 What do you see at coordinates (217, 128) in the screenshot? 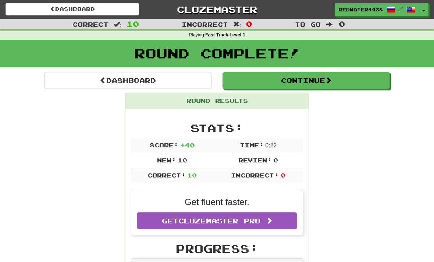
I see `h2: Stats:` at bounding box center [217, 128].